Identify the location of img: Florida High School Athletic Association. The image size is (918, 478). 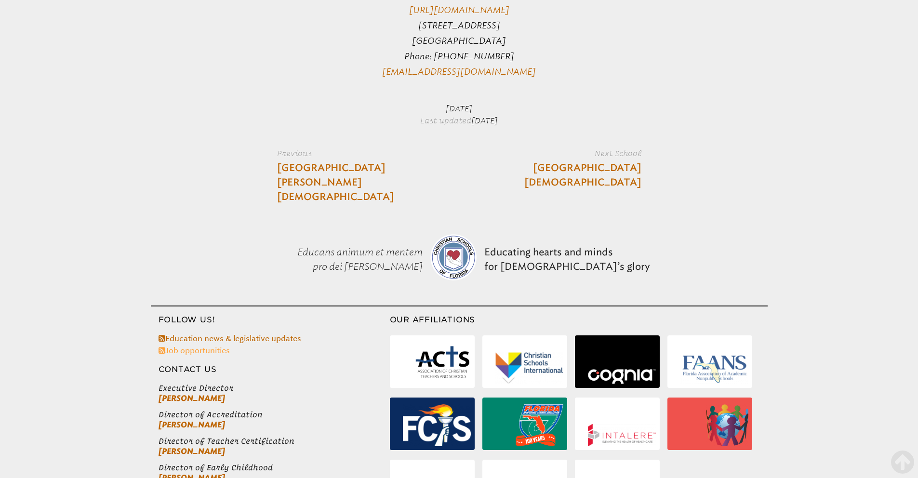
(540, 425).